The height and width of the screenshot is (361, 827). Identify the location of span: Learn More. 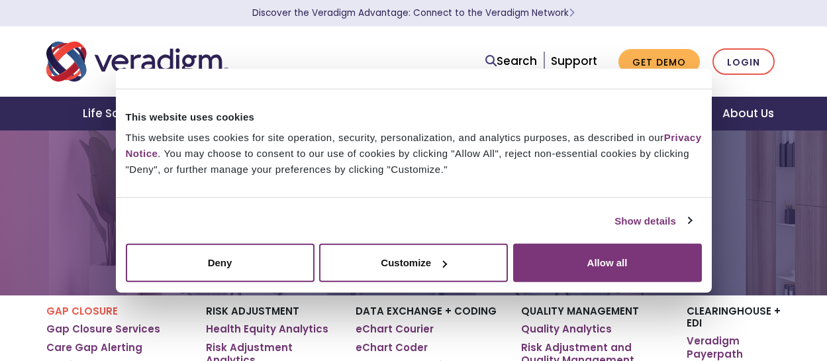
(571, 13).